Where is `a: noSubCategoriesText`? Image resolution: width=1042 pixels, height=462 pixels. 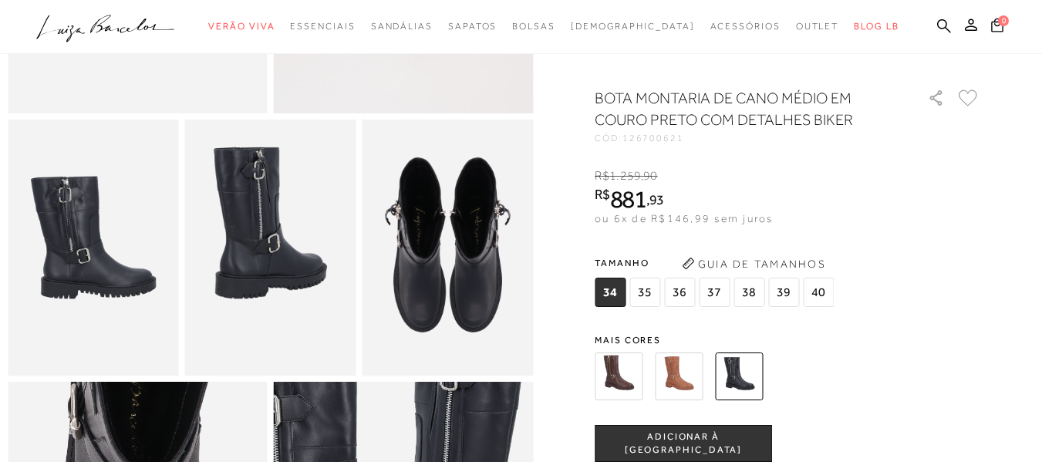
a: noSubCategoriesText is located at coordinates (633, 26).